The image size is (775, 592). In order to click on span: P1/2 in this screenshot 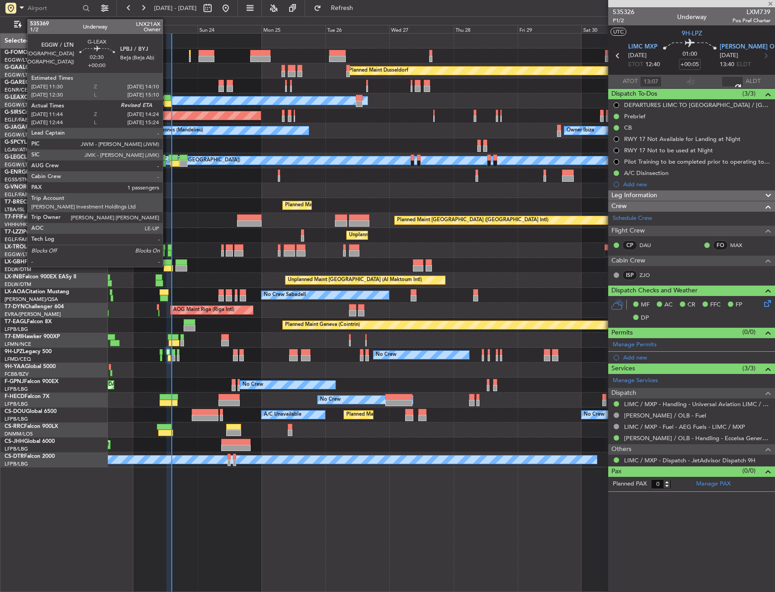, I will do `click(623, 20)`.